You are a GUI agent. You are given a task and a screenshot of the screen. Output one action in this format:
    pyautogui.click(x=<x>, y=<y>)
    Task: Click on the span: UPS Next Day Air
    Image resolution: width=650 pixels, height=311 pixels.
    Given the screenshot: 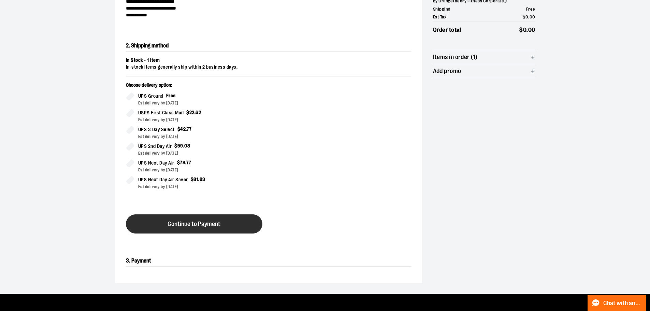 What is the action you would take?
    pyautogui.click(x=156, y=163)
    